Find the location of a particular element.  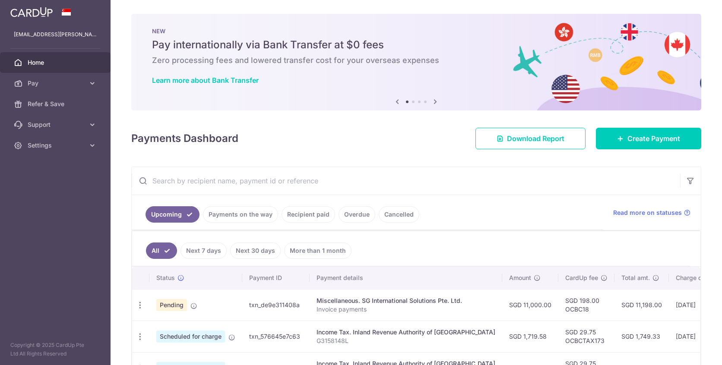

span: Settings is located at coordinates (56, 145).